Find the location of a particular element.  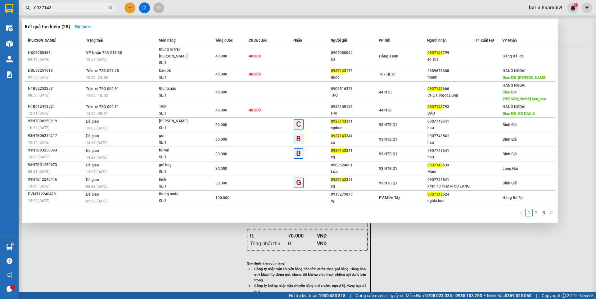

div: 93NTB03250363 is located at coordinates (56, 150).